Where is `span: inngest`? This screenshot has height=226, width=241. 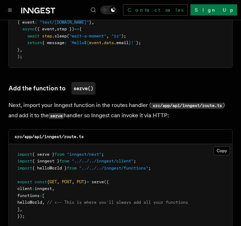 span: inngest is located at coordinates (43, 188).